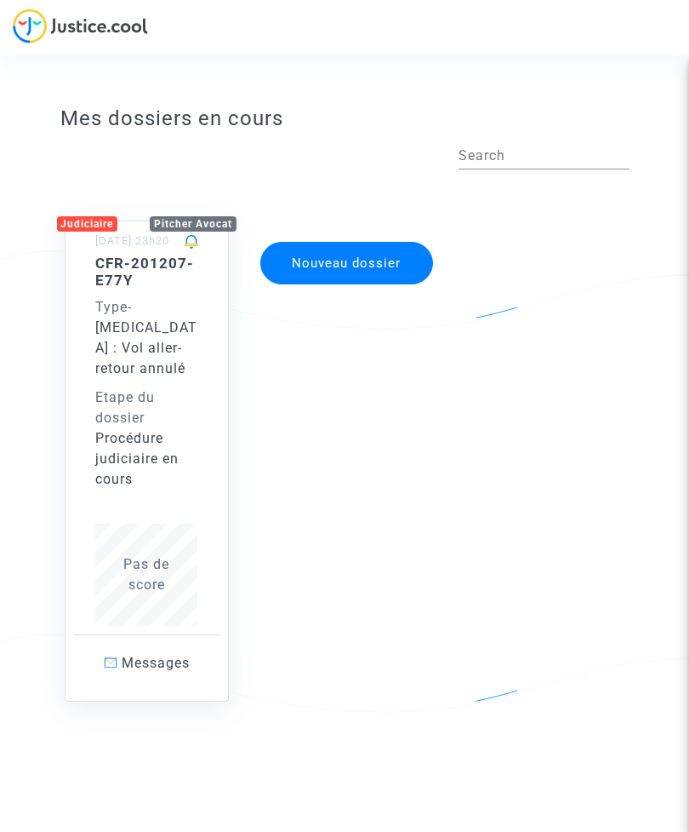 Image resolution: width=689 pixels, height=832 pixels. Describe the element at coordinates (88, 224) in the screenshot. I see `div: Judiciaire` at that location.